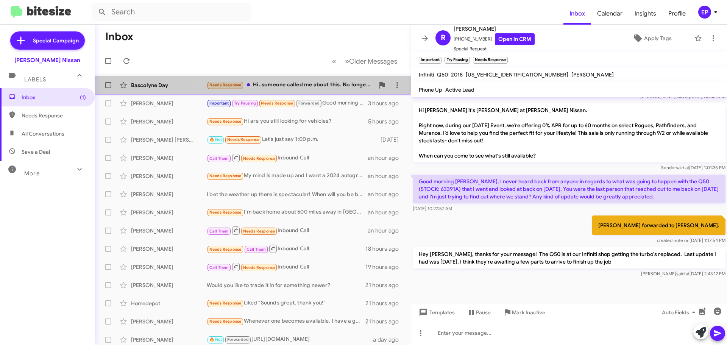 This screenshot has height=345, width=727. What do you see at coordinates (83, 97) in the screenshot?
I see `span: (1)` at bounding box center [83, 97].